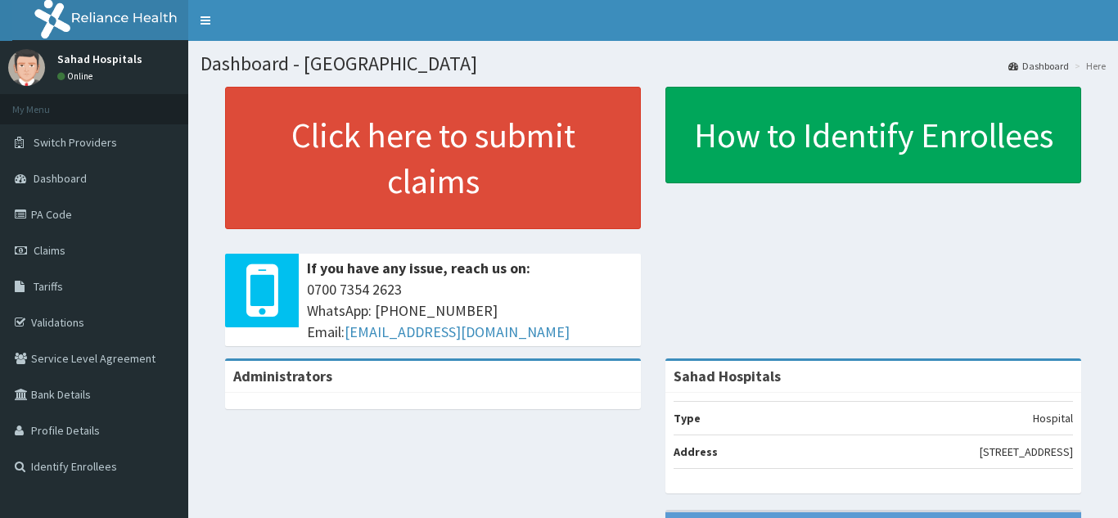  Describe the element at coordinates (1087, 65) in the screenshot. I see `li: Here` at that location.